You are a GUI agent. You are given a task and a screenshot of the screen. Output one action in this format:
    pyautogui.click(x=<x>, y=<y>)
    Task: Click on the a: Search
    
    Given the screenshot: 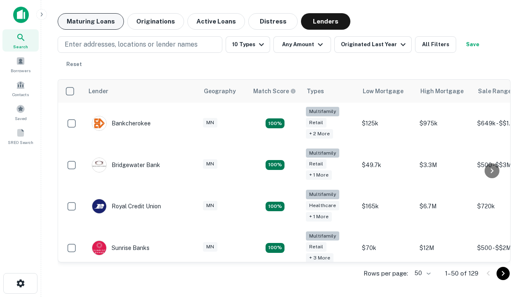 What is the action you would take?
    pyautogui.click(x=21, y=40)
    